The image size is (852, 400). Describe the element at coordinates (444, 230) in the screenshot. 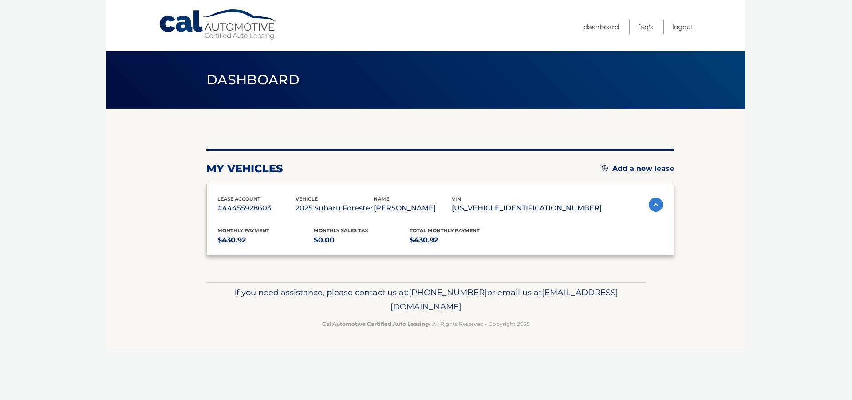

I see `span: Total Monthly Payment` at that location.